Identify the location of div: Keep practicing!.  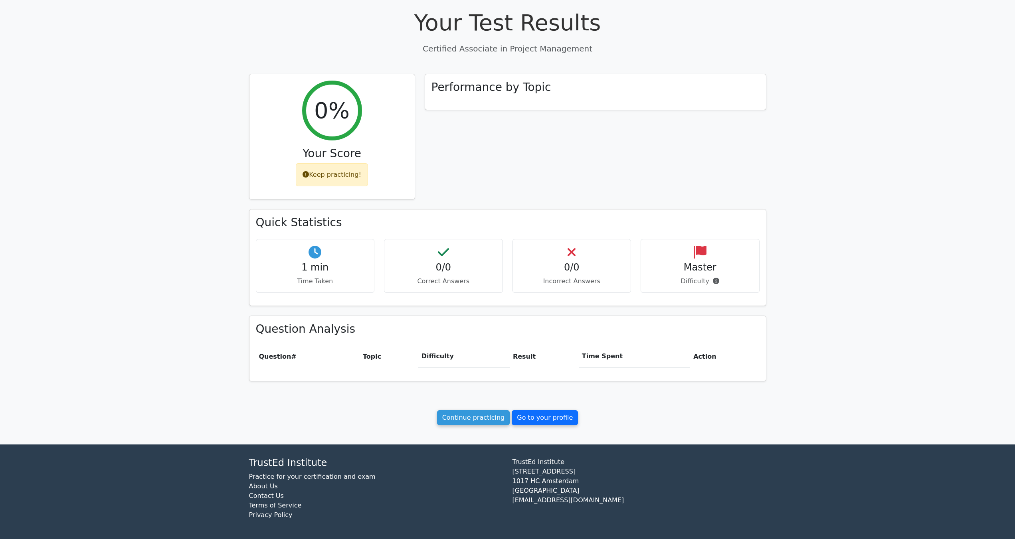
(332, 175).